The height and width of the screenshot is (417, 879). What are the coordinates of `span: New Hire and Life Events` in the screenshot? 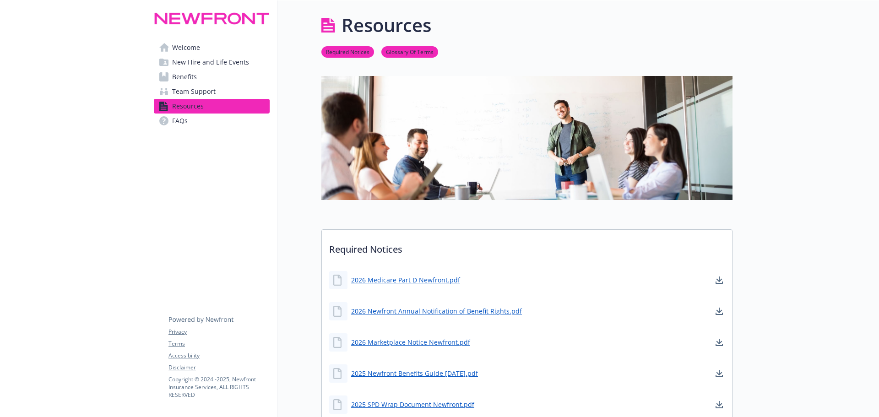 It's located at (211, 62).